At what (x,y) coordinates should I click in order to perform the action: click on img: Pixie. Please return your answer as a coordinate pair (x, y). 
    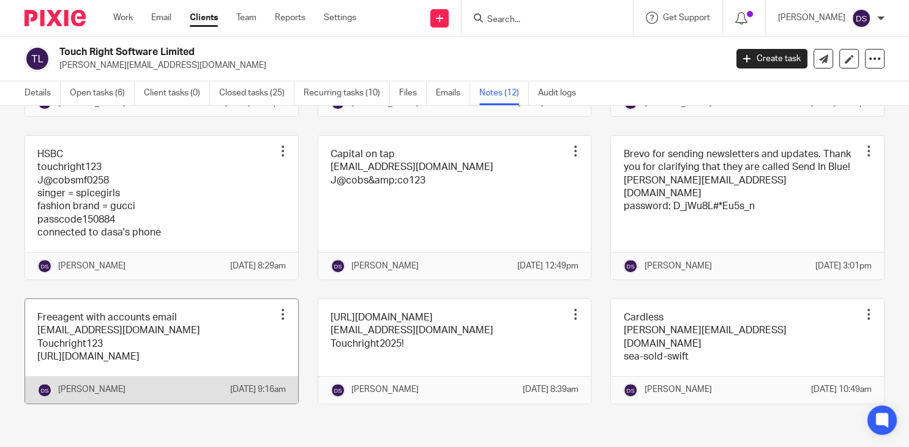
    Looking at the image, I should click on (55, 18).